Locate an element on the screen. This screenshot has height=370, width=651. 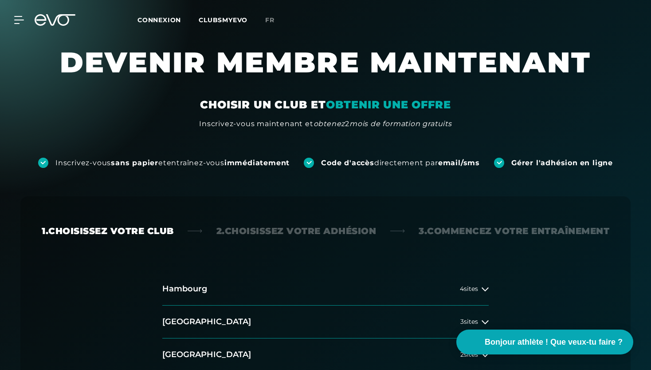
em: mois de formation gratuits is located at coordinates (401, 123).